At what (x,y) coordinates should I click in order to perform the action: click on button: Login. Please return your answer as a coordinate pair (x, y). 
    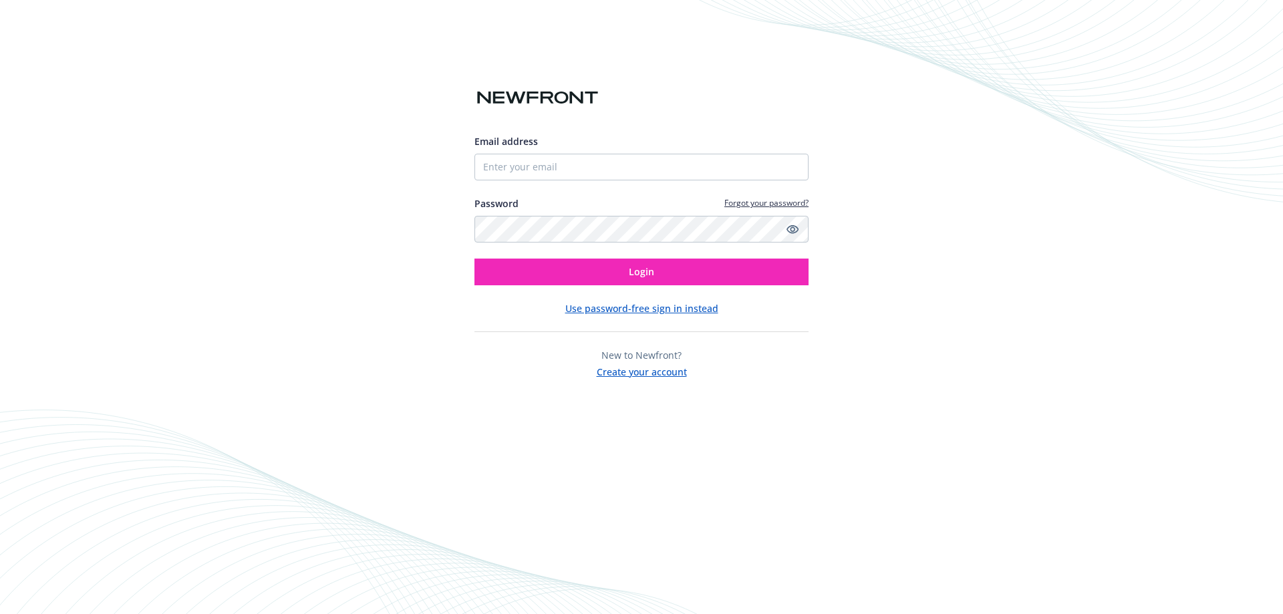
    Looking at the image, I should click on (641, 272).